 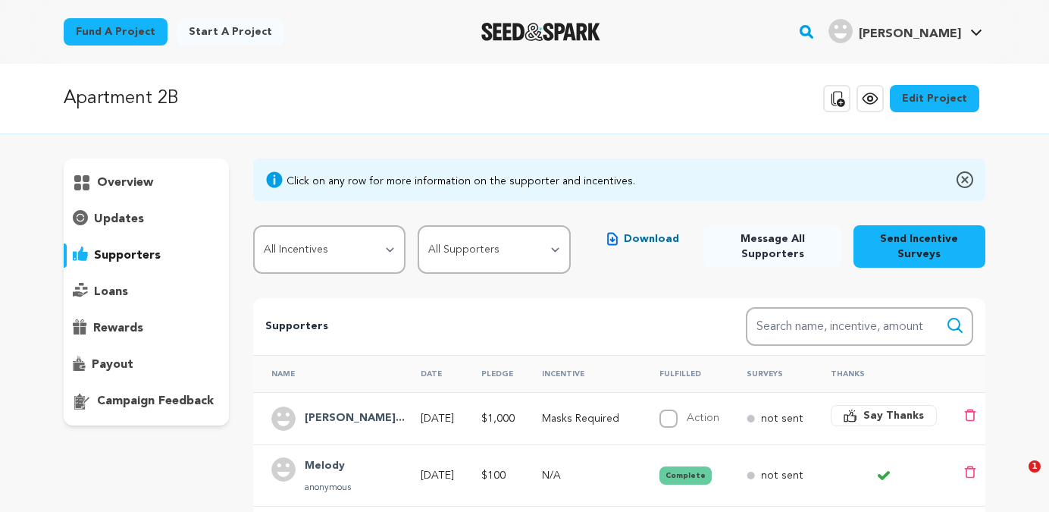 I want to click on span: 1, so click(x=1035, y=466).